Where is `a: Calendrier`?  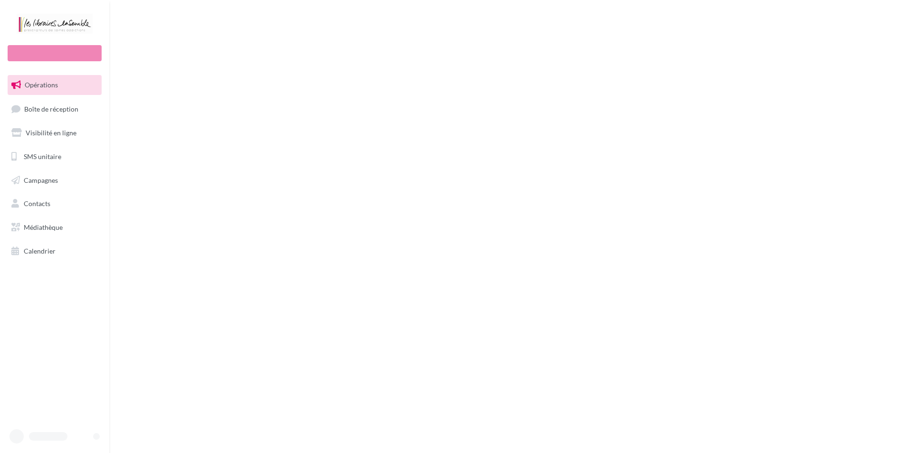 a: Calendrier is located at coordinates (55, 251).